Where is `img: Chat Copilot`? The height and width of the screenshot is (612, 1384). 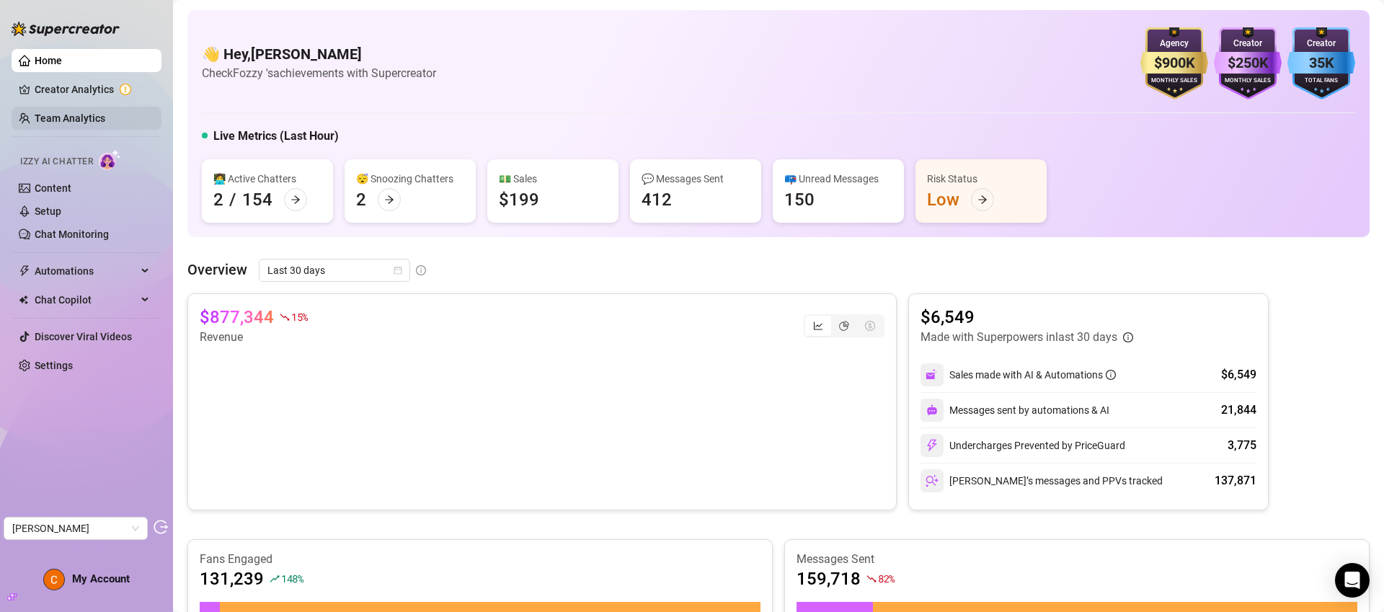 img: Chat Copilot is located at coordinates (23, 300).